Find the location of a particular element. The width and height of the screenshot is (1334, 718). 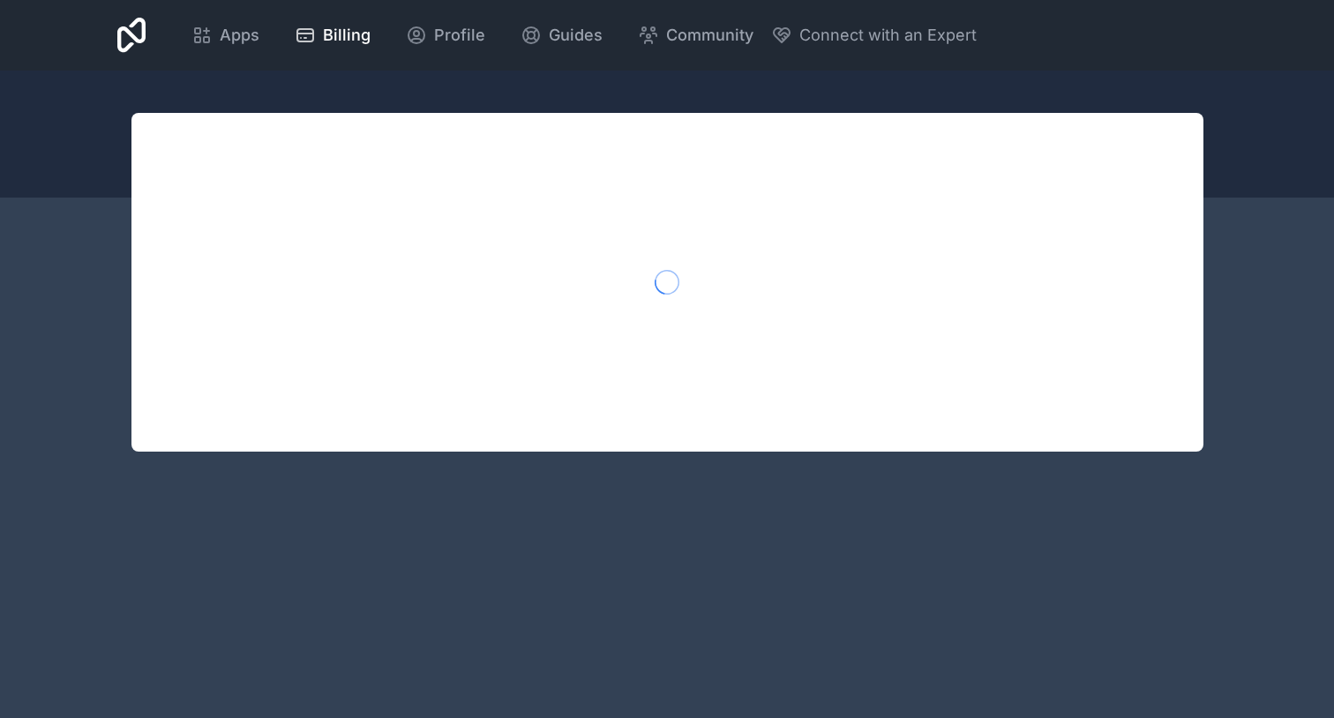

a: Apps is located at coordinates (225, 35).